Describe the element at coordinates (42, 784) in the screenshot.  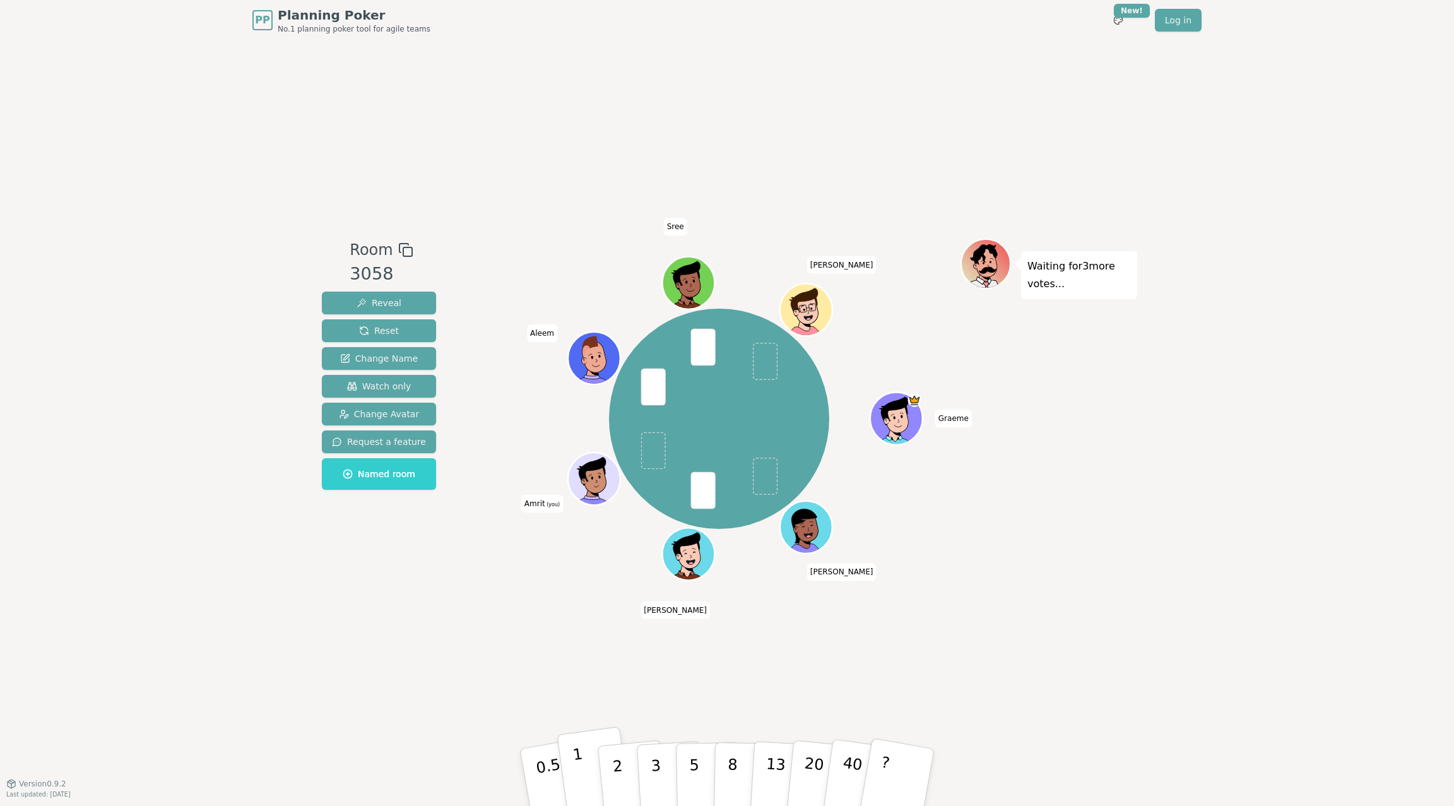
I see `span: Version 0.9.2` at that location.